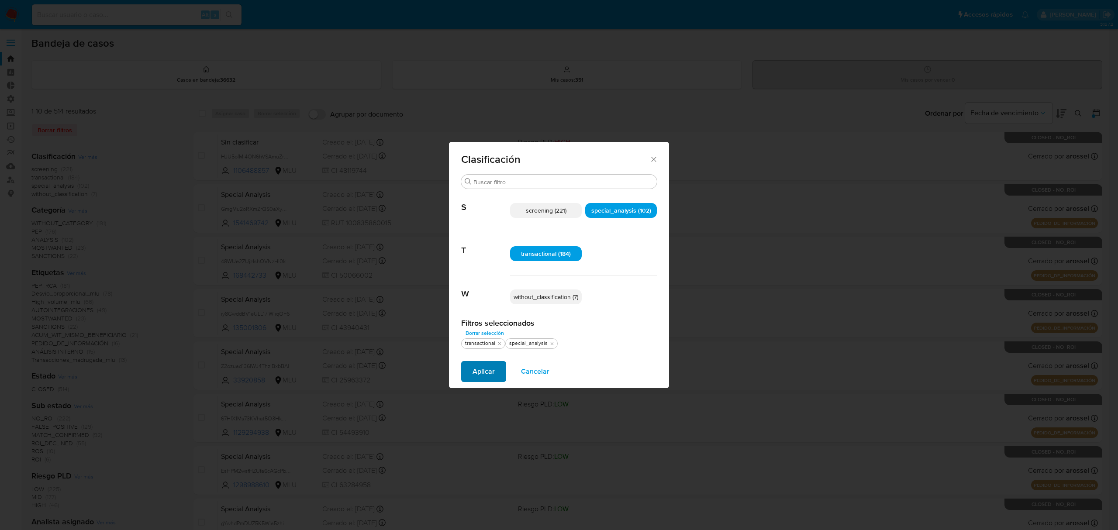  What do you see at coordinates (546, 211) in the screenshot?
I see `div: screening (221)` at bounding box center [546, 211].